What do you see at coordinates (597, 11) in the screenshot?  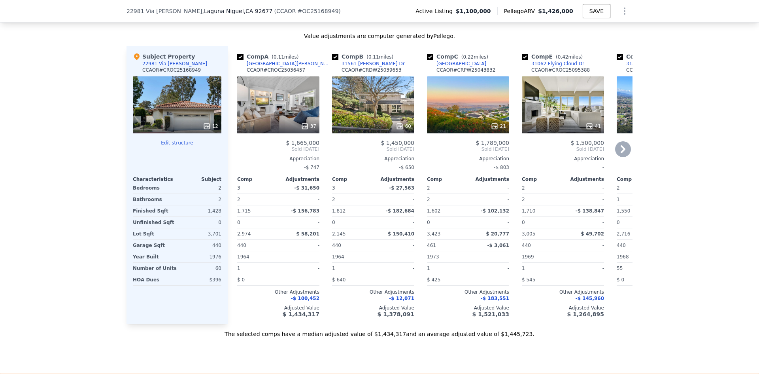 I see `button: SAVE` at bounding box center [597, 11].